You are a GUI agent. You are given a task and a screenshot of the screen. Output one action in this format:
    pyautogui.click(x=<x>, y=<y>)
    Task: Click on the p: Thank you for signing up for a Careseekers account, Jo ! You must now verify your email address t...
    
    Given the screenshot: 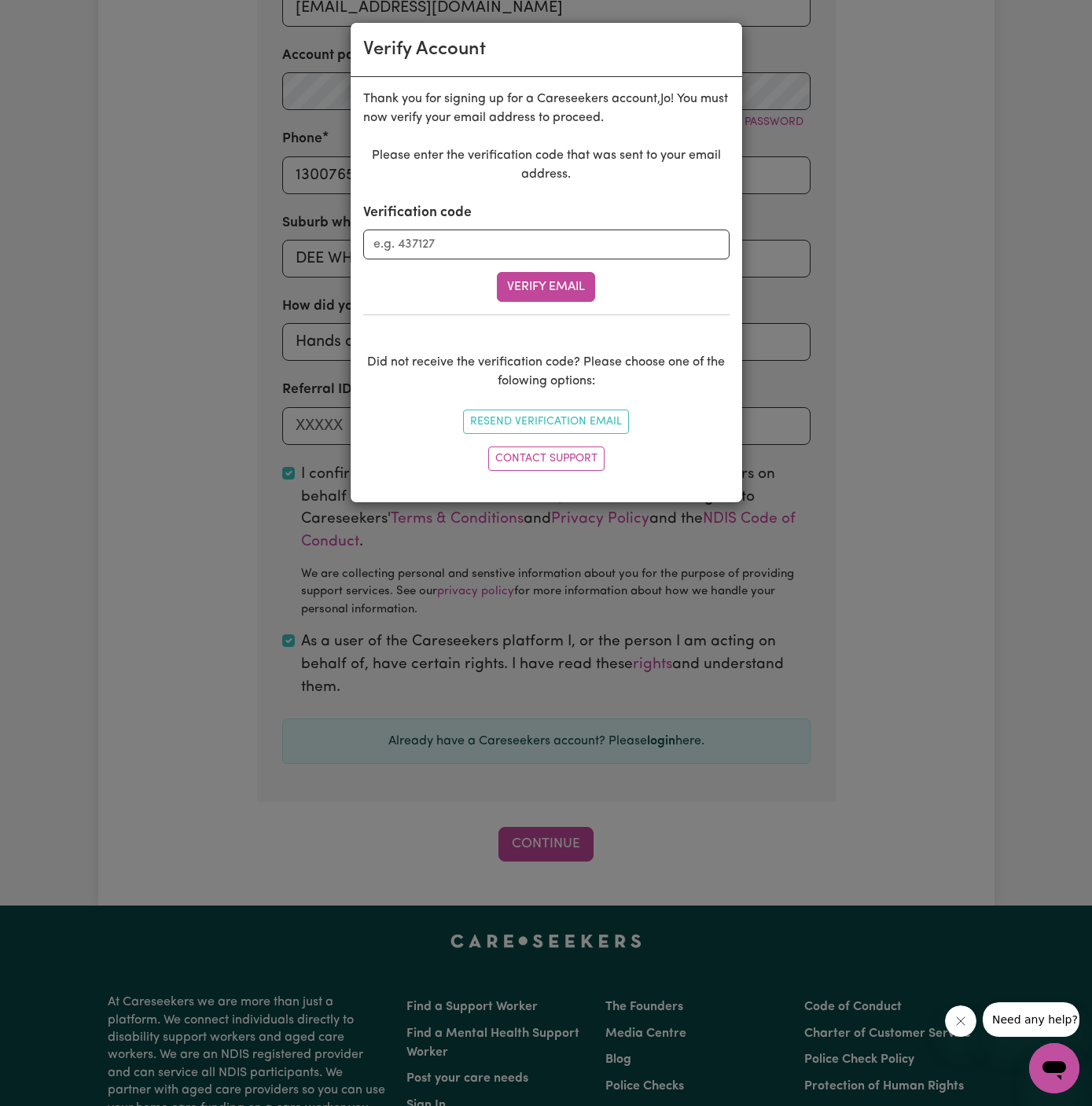 What is the action you would take?
    pyautogui.click(x=546, y=108)
    